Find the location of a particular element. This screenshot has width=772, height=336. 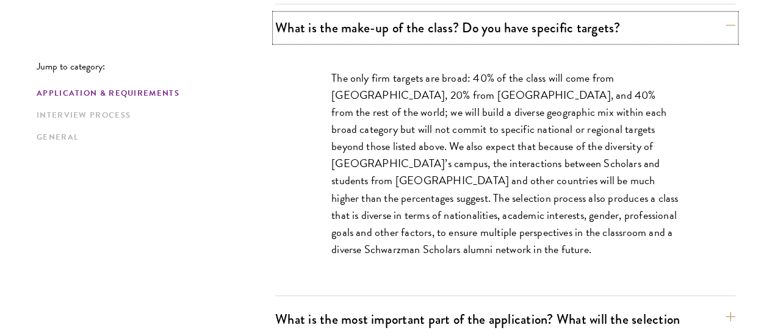

a: Application & Requirements is located at coordinates (152, 93).